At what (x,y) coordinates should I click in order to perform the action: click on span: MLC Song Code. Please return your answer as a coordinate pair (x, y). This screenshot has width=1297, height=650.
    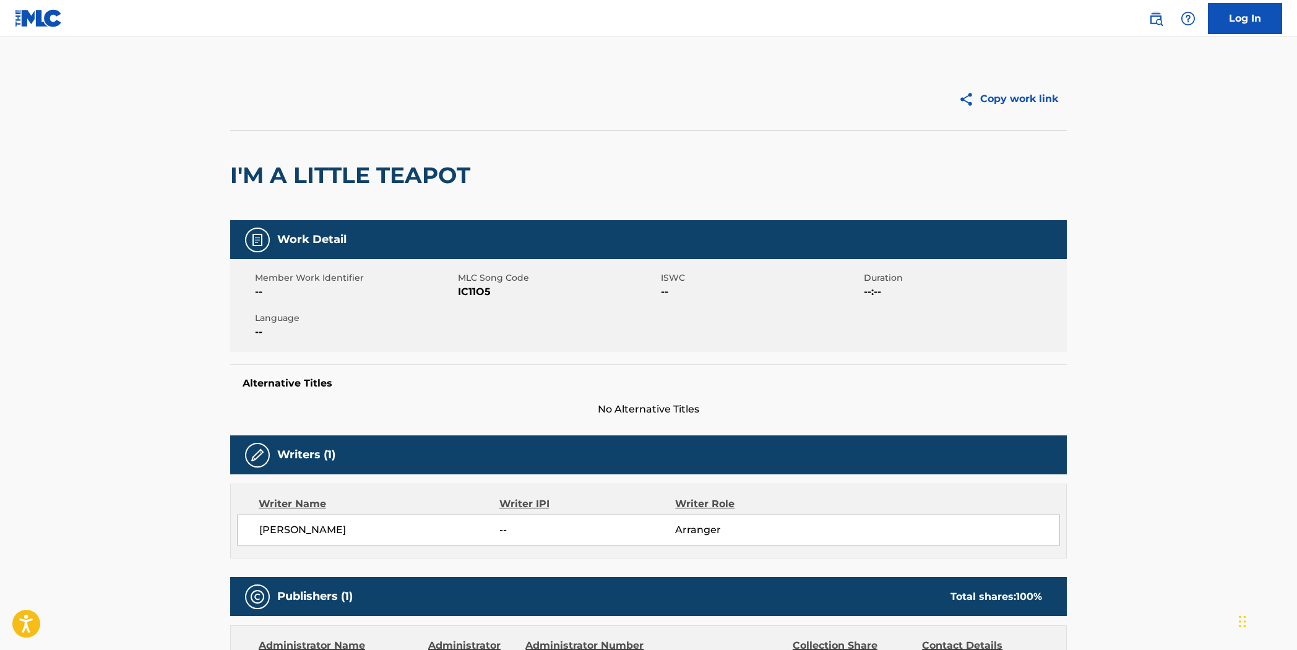
    Looking at the image, I should click on (558, 278).